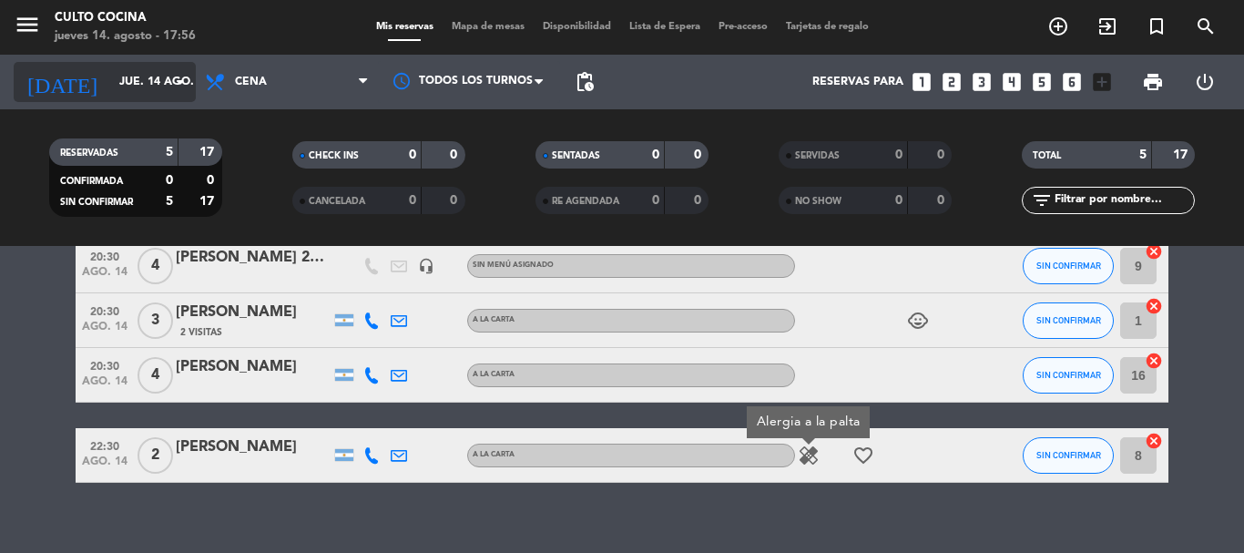 The width and height of the screenshot is (1244, 553). Describe the element at coordinates (808, 422) in the screenshot. I see `div: Alergia a la palta` at that location.